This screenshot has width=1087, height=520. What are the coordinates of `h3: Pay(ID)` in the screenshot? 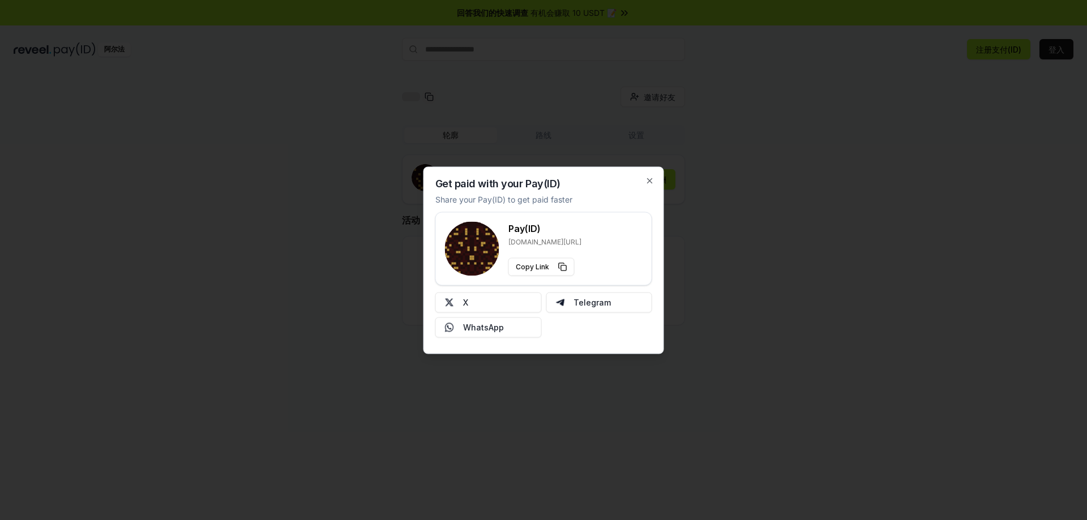 It's located at (545, 228).